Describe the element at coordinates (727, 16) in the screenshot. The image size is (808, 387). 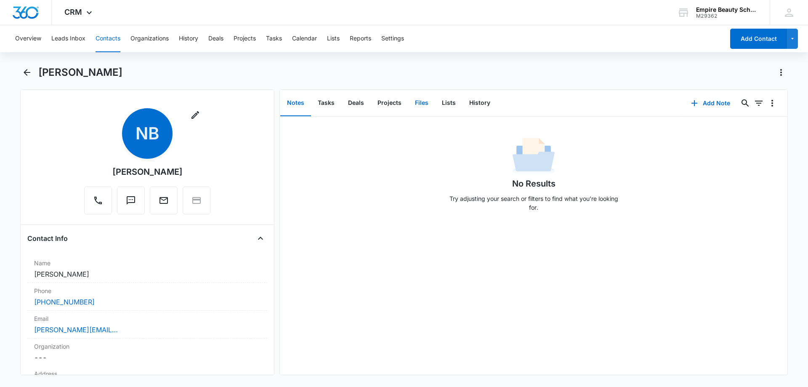
I see `div: account id` at that location.